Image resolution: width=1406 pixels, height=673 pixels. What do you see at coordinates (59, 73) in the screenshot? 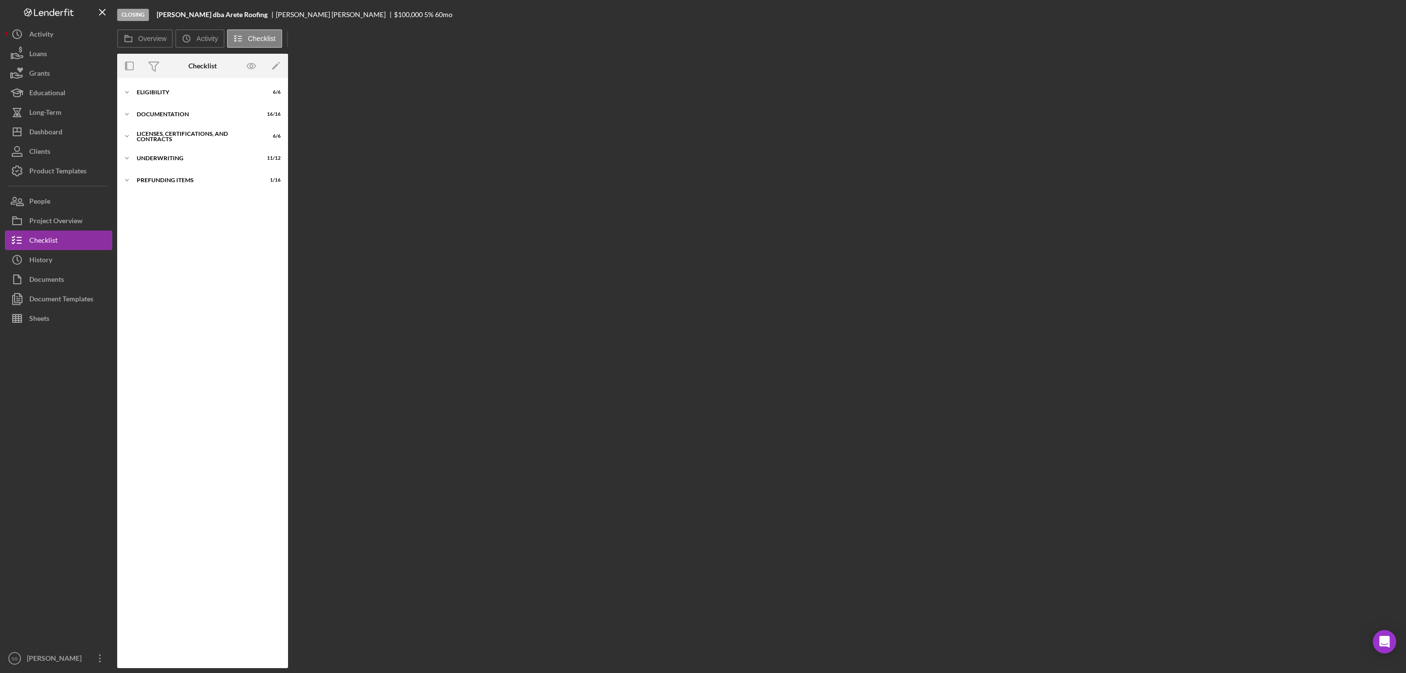
I see `a: Grants` at bounding box center [59, 73].